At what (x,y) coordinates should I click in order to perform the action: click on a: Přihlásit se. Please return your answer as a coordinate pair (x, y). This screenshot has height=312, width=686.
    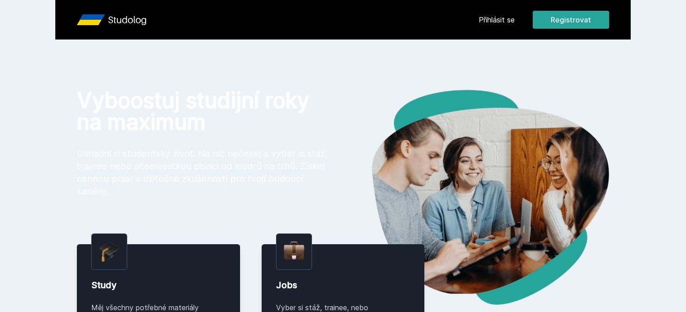
    Looking at the image, I should click on (497, 20).